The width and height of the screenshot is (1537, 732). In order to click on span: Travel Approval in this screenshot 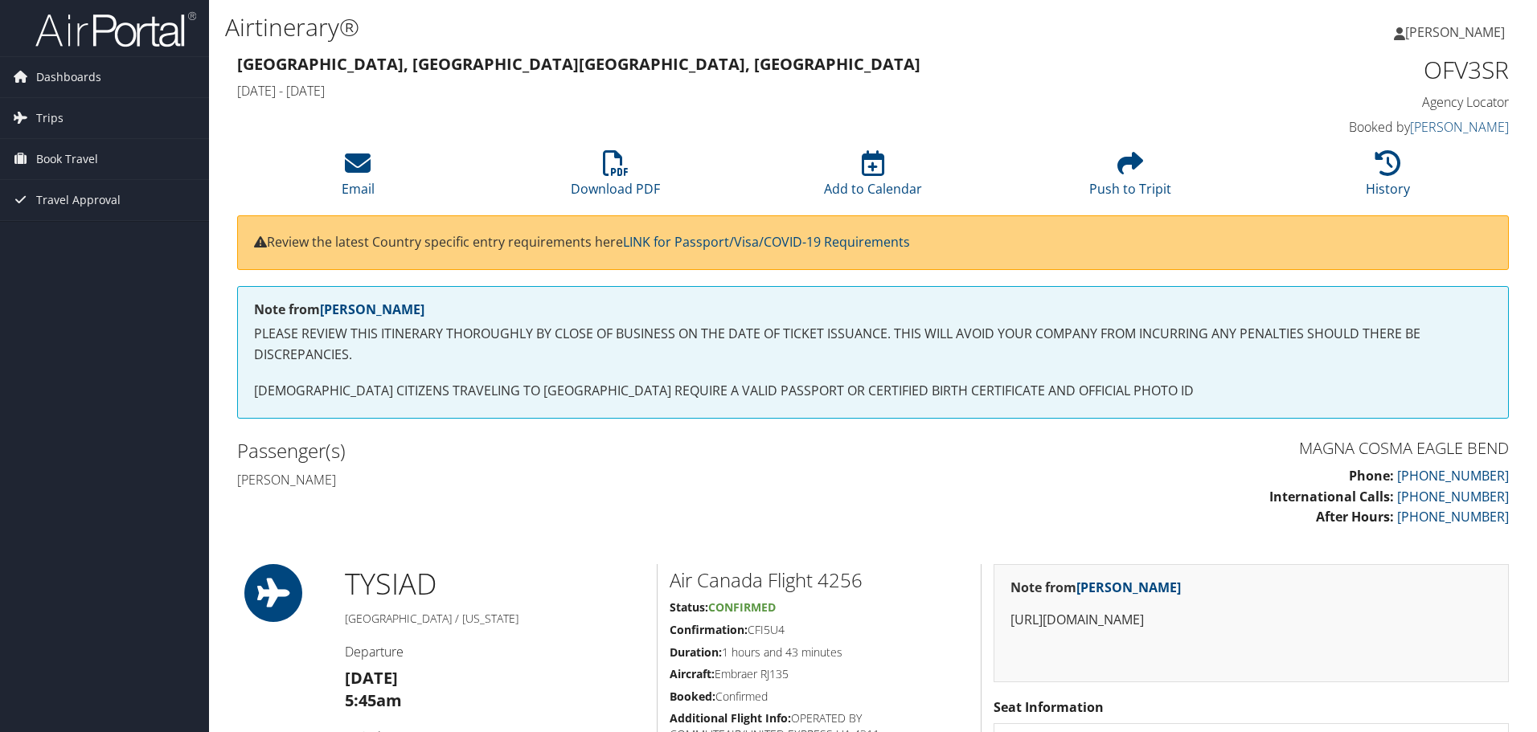, I will do `click(78, 200)`.